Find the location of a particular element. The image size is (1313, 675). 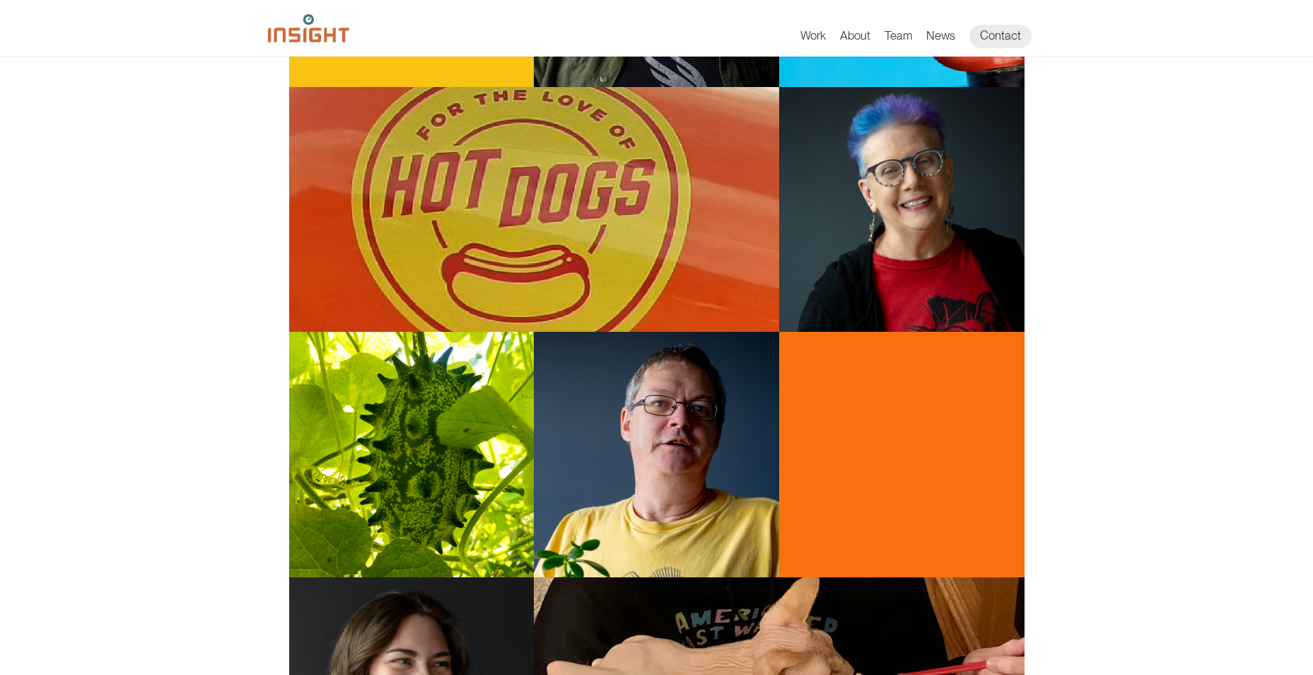

a: About is located at coordinates (855, 38).